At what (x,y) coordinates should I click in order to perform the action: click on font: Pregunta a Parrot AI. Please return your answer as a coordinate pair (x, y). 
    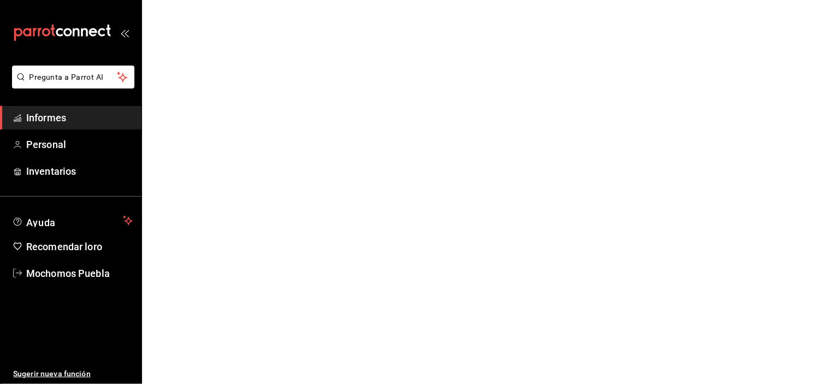
    Looking at the image, I should click on (67, 77).